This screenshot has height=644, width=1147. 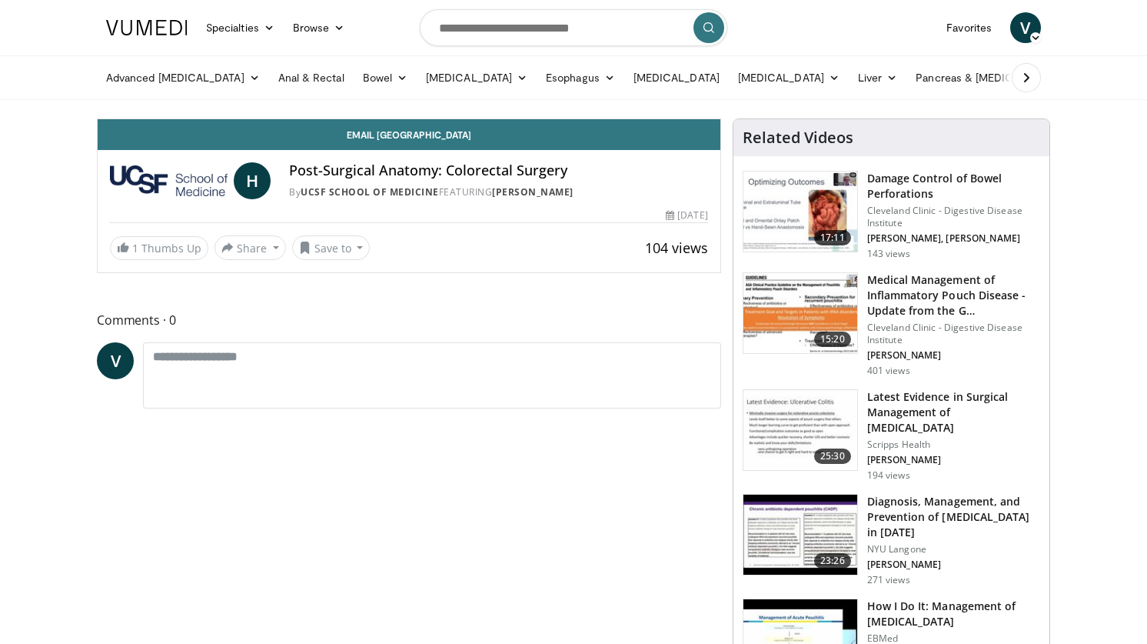 What do you see at coordinates (833, 339) in the screenshot?
I see `span: 15:20` at bounding box center [833, 339].